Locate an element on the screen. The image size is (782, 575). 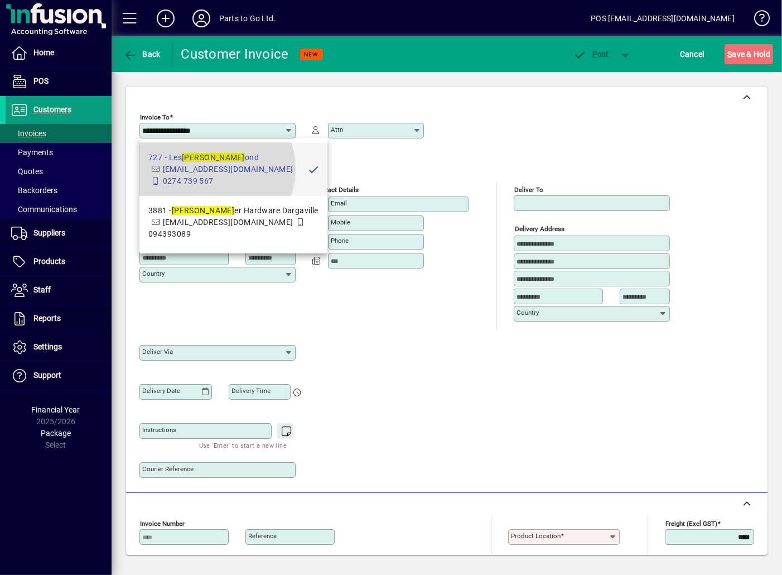
mat-label: Deliver via is located at coordinates (157, 352).